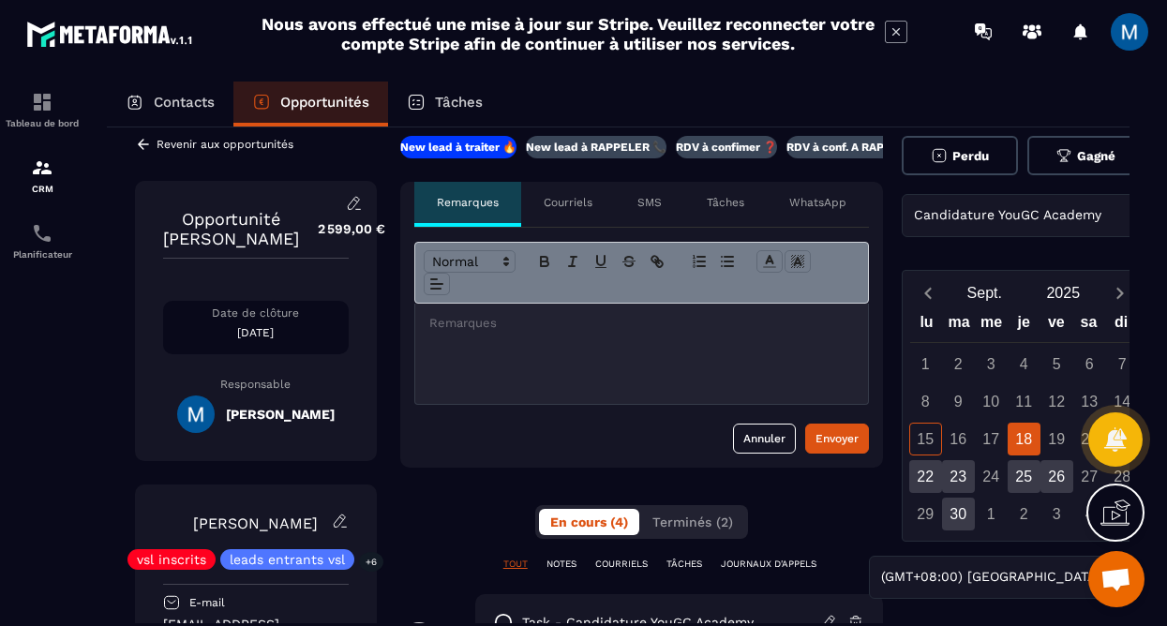 The height and width of the screenshot is (626, 1167). I want to click on p: Revenir aux opportunités, so click(225, 144).